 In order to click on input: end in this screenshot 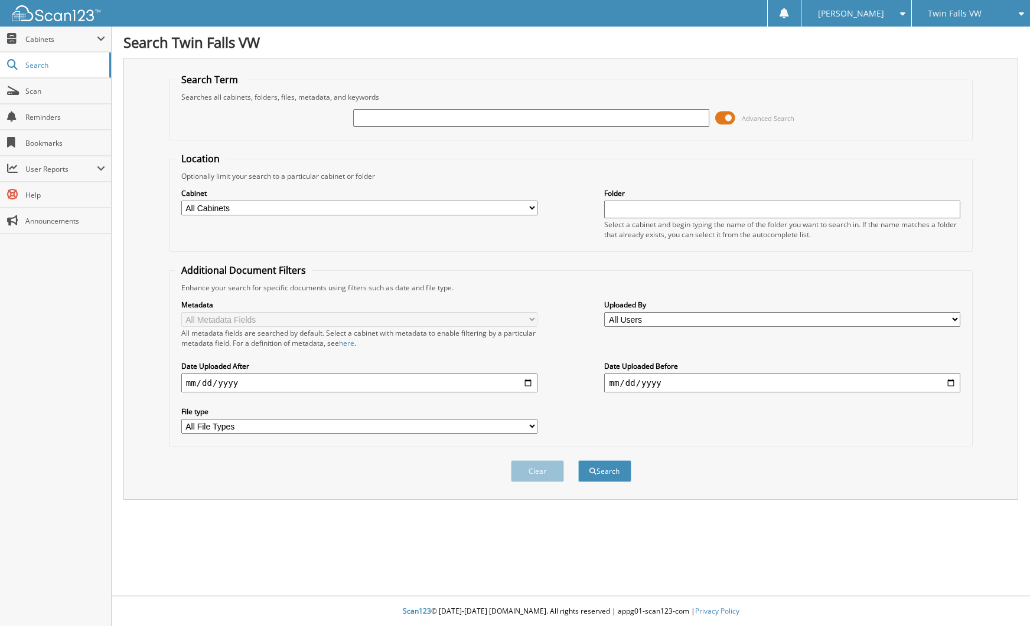, I will do `click(782, 383)`.